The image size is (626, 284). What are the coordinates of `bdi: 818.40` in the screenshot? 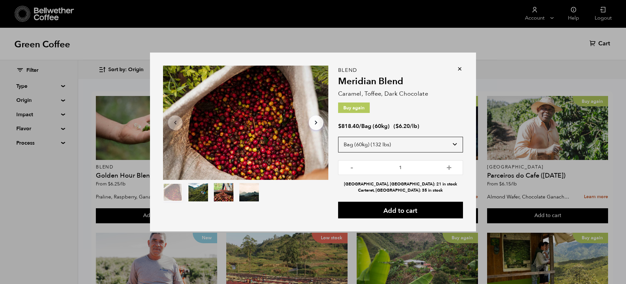 It's located at (349, 126).